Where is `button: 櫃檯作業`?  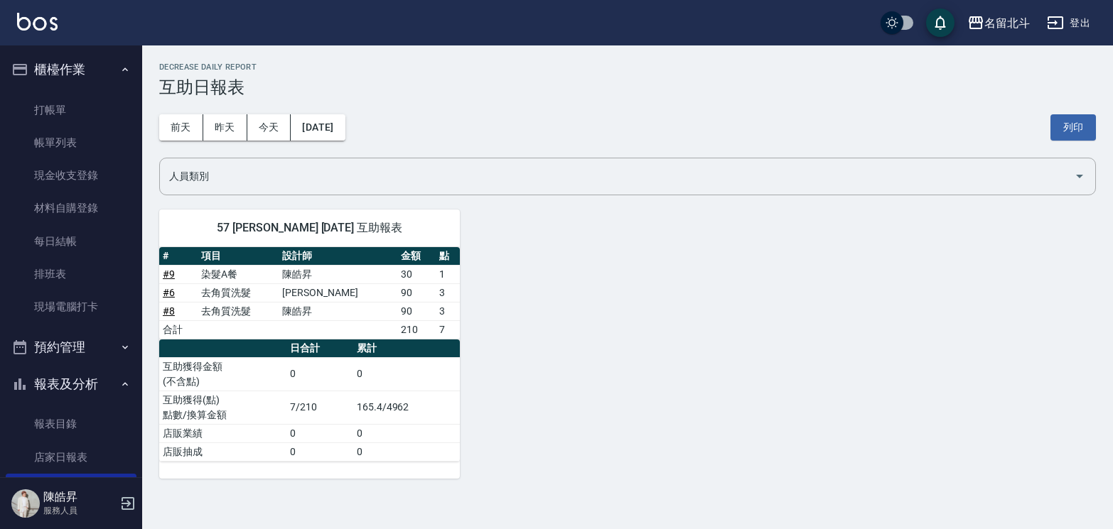
button: 櫃檯作業 is located at coordinates (71, 70).